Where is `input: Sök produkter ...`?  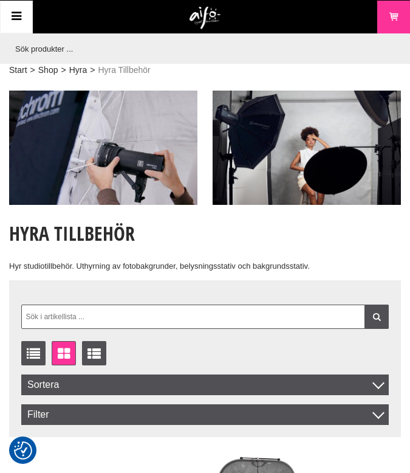
input: Sök produkter ... is located at coordinates (202, 49).